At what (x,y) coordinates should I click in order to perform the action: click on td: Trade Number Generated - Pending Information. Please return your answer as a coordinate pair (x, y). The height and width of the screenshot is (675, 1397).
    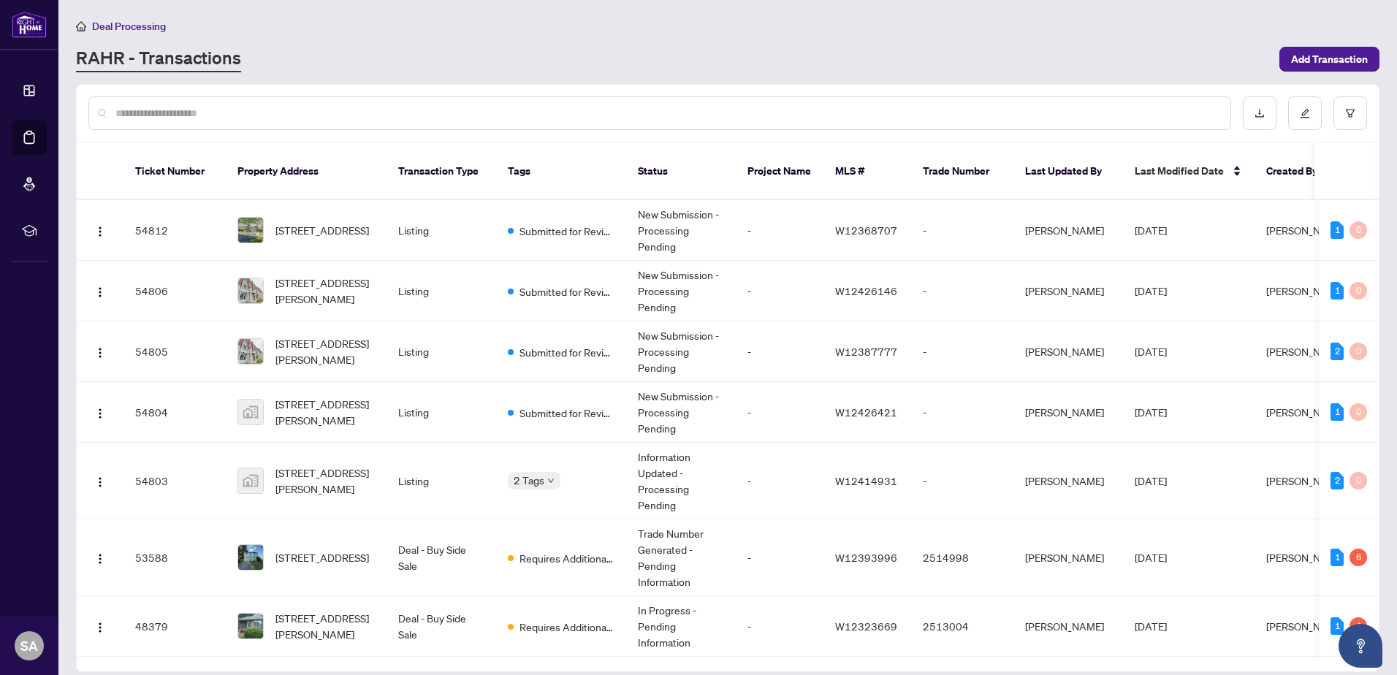
    Looking at the image, I should click on (681, 557).